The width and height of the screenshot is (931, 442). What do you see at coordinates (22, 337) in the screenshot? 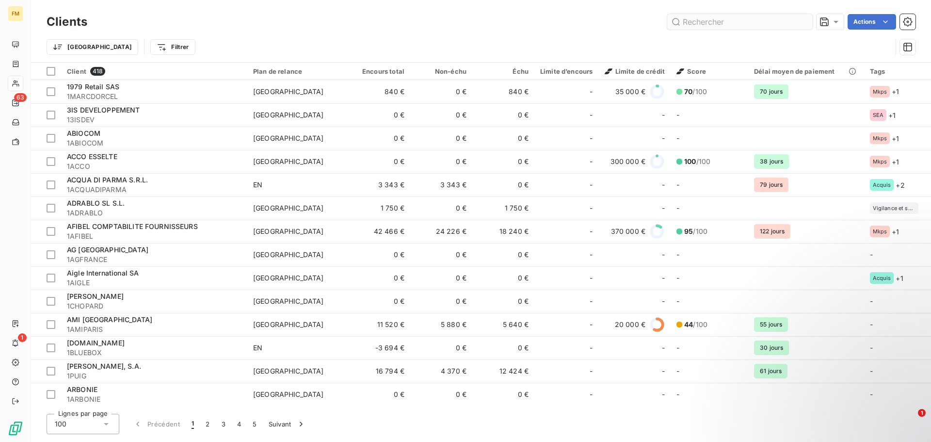
I see `span: 1` at bounding box center [22, 337].